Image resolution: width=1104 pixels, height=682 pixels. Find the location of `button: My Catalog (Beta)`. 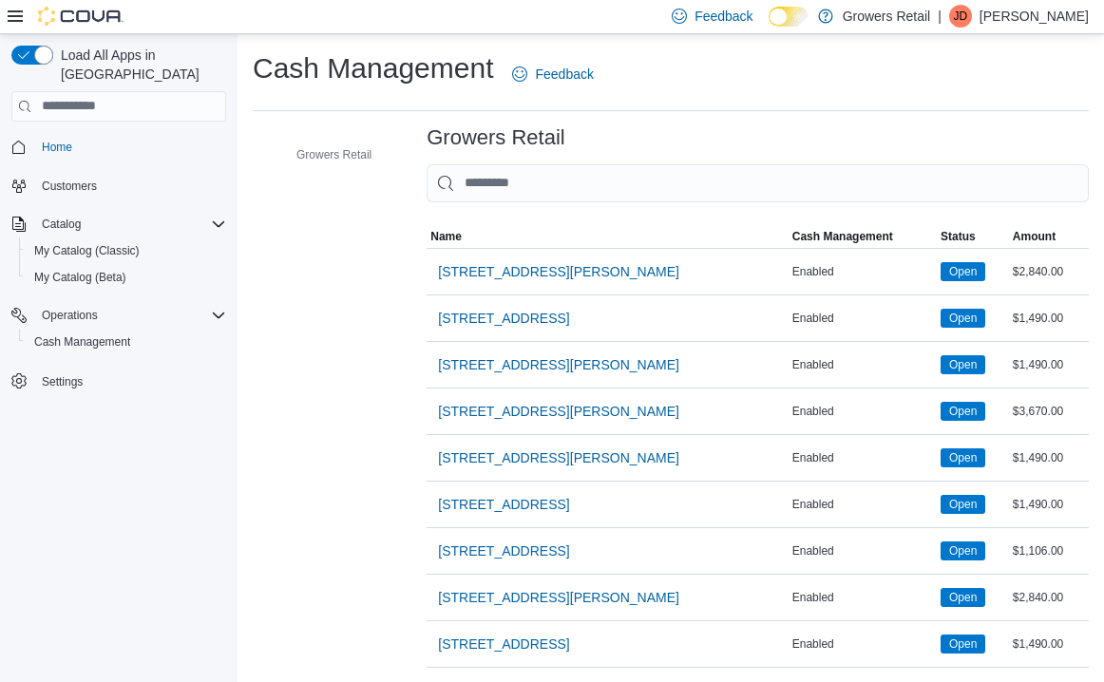

button: My Catalog (Beta) is located at coordinates (126, 277).